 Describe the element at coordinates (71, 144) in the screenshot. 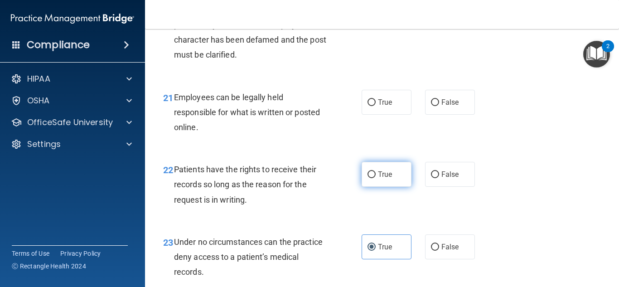

I see `a: Settings` at that location.